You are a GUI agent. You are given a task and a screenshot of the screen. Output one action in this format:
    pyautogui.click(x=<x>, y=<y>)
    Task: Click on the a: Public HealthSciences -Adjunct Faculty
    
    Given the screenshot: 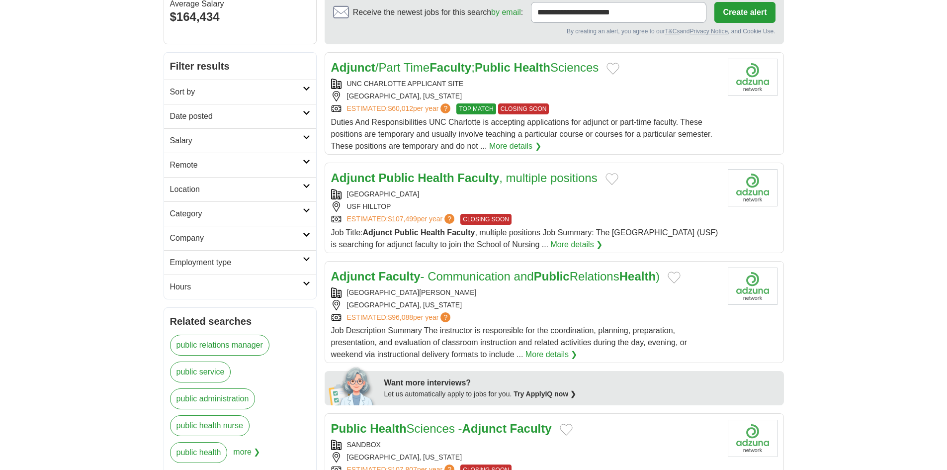 What is the action you would take?
    pyautogui.click(x=441, y=428)
    